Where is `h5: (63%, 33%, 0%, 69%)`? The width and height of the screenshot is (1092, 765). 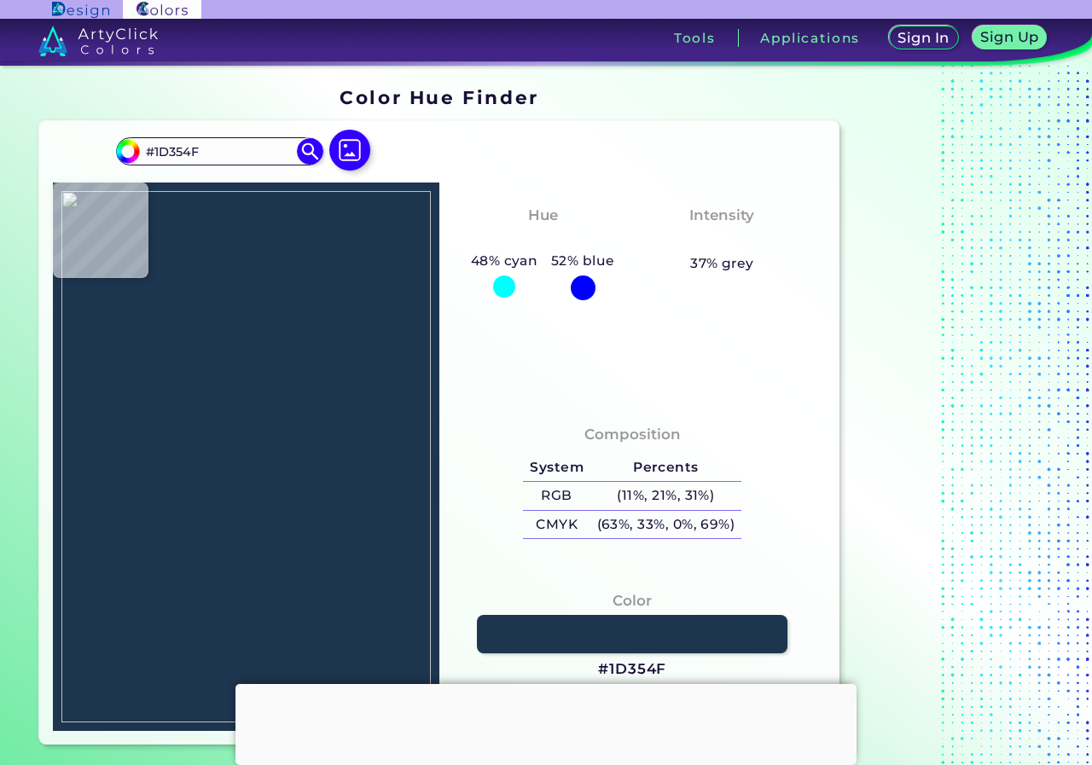 h5: (63%, 33%, 0%, 69%) is located at coordinates (665, 525).